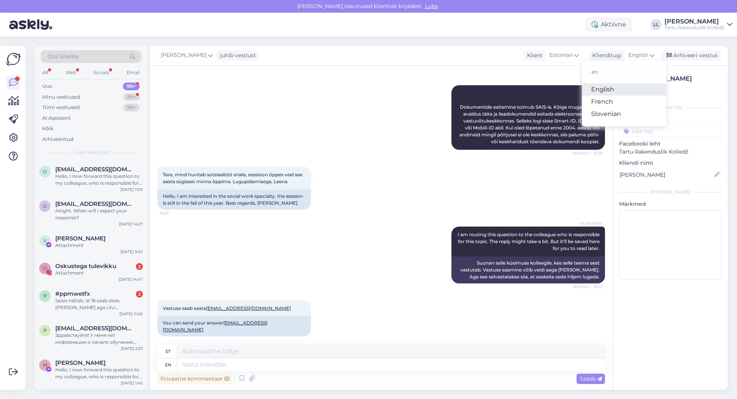  I want to click on input: Lisa nimi, so click(666, 175).